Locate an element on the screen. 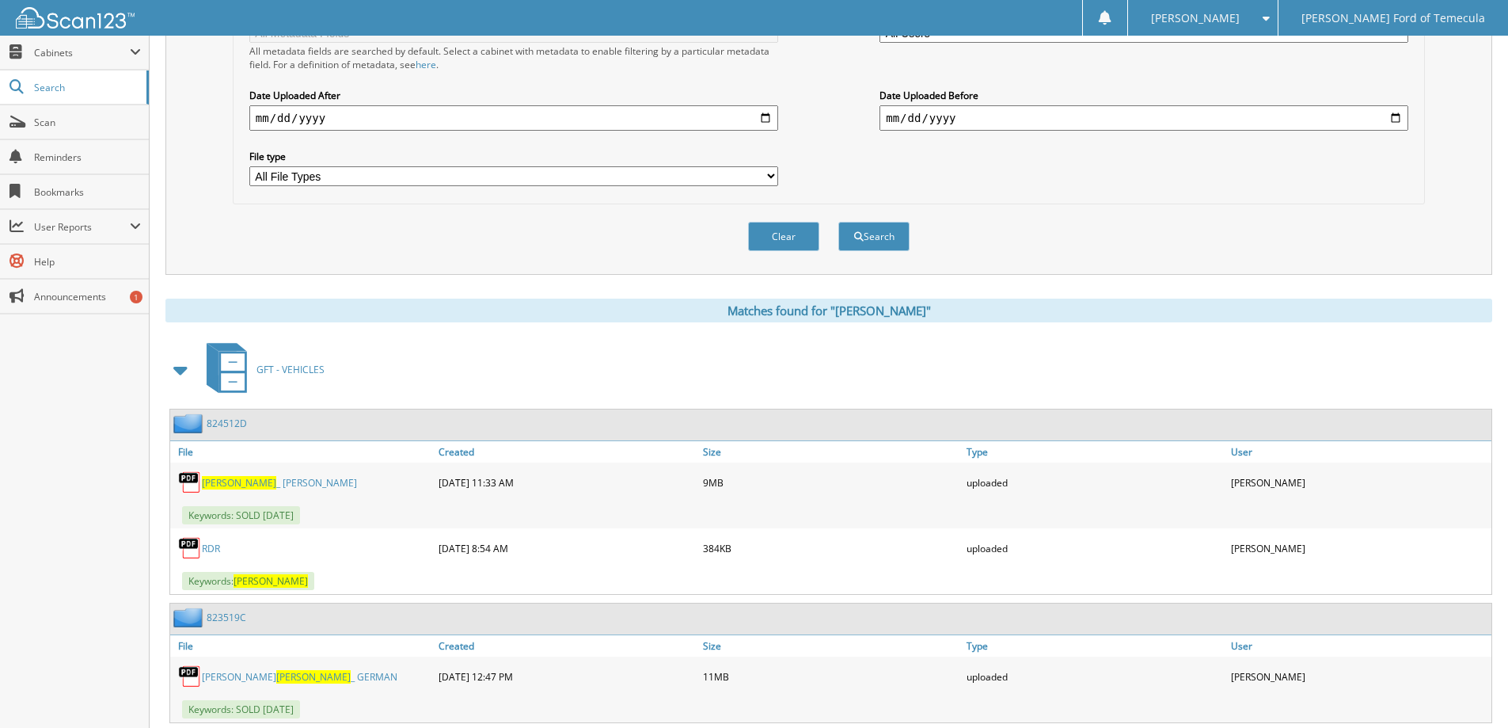 The width and height of the screenshot is (1508, 728). span: Bookmarks is located at coordinates (87, 192).